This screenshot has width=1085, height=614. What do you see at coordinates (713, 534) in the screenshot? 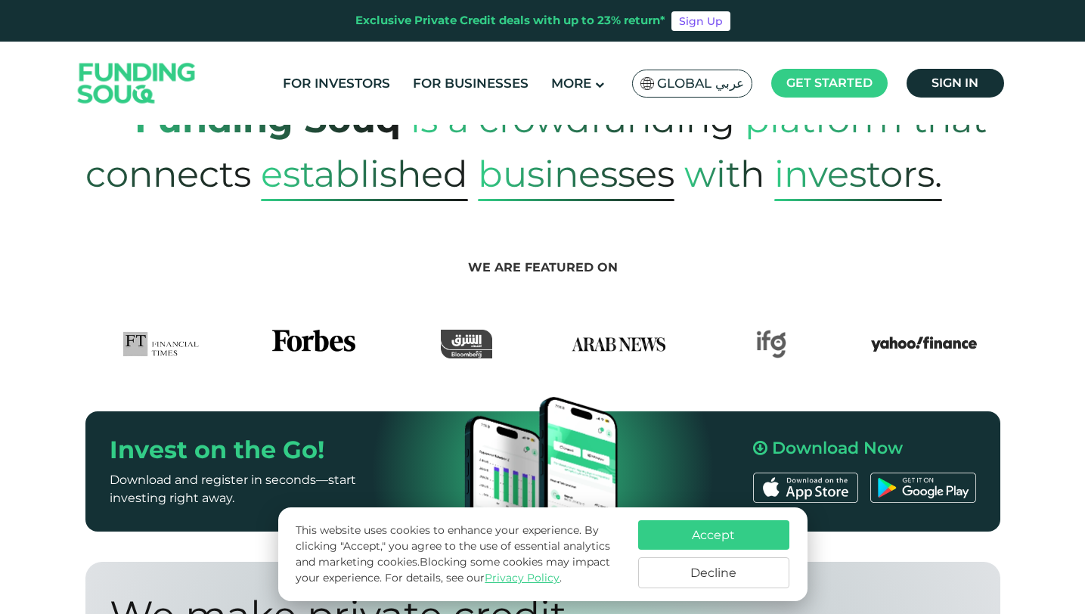
I see `button: Accept` at bounding box center [713, 534].